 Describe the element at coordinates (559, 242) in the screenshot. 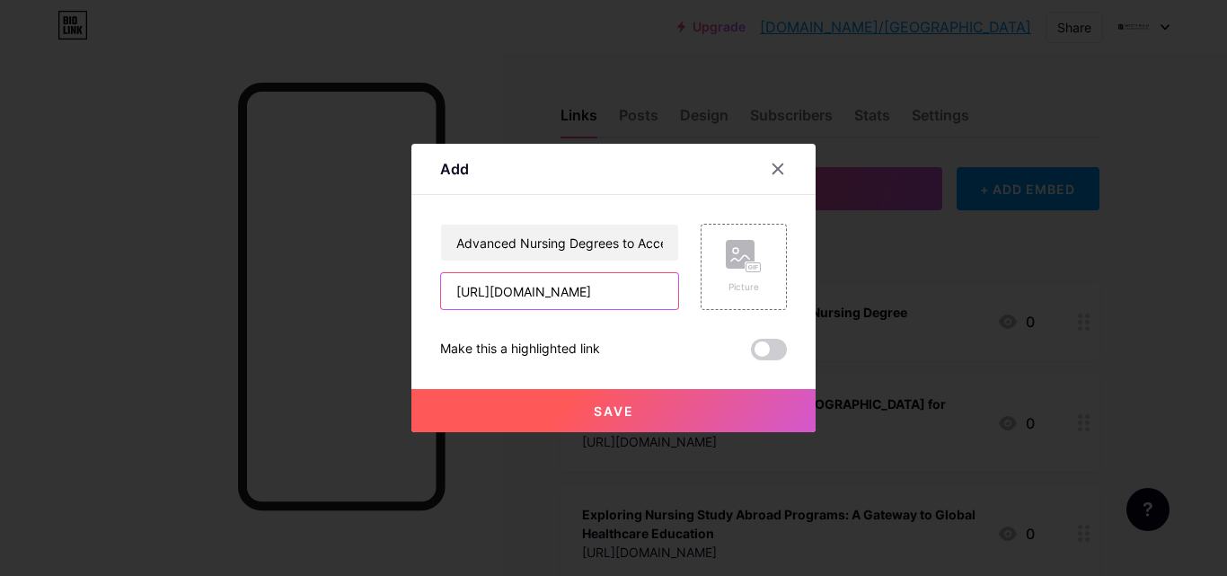

I see `input: Title` at that location.